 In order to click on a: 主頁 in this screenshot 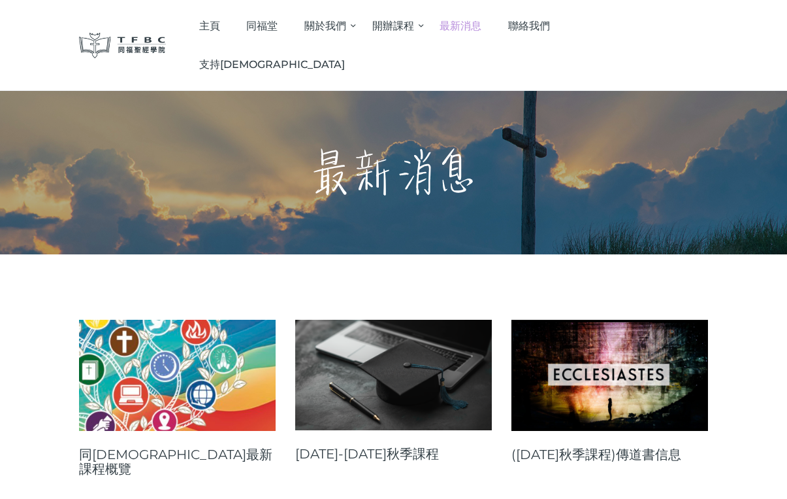, I will do `click(209, 25)`.